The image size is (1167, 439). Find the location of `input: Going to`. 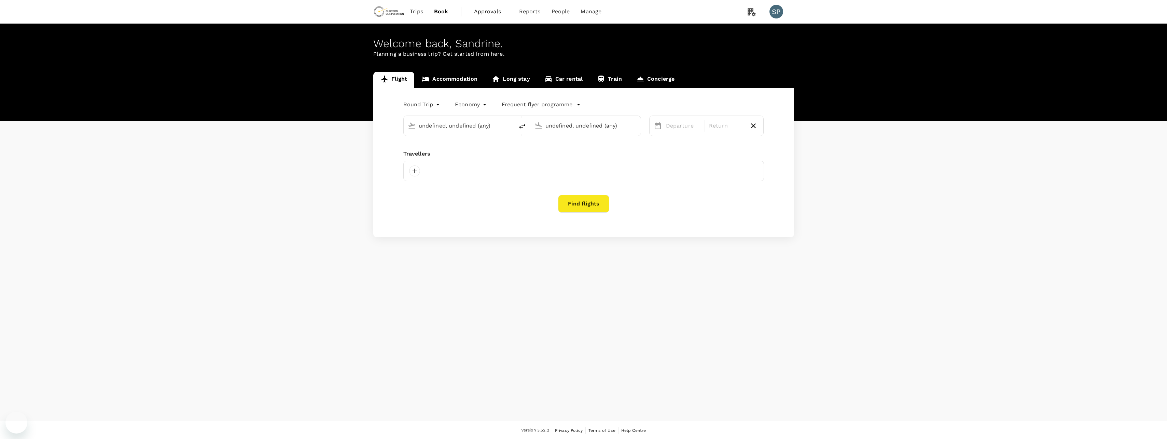

input: Going to is located at coordinates (586, 125).